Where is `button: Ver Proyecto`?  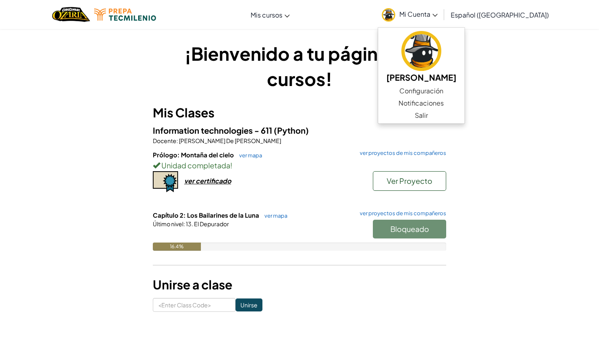
button: Ver Proyecto is located at coordinates (410, 181).